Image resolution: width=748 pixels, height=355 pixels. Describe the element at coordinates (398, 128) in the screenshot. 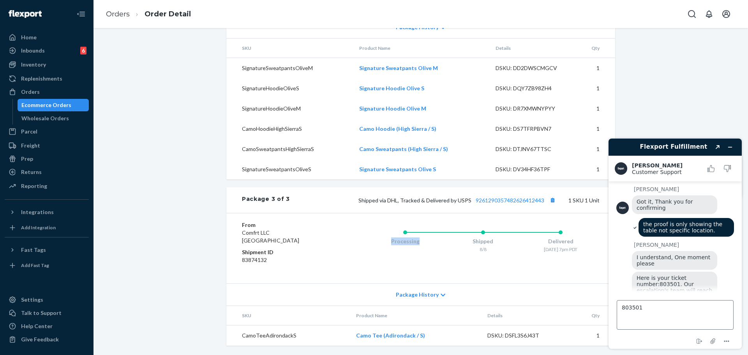

I see `a: Camo Hoodie (High Sierra / S)` at that location.